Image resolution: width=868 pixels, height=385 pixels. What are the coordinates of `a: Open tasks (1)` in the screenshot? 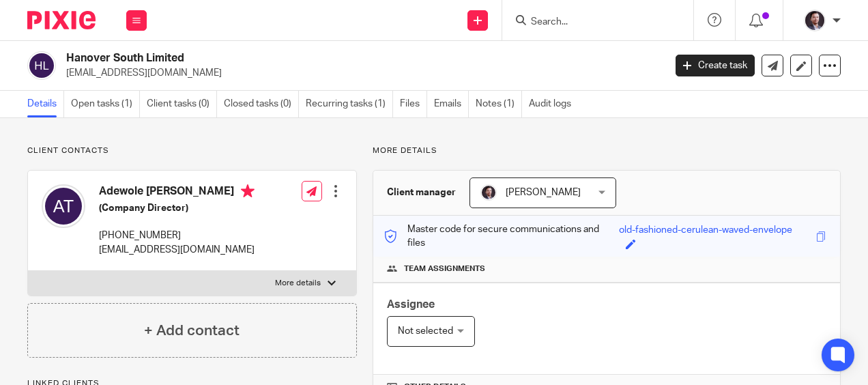 It's located at (105, 104).